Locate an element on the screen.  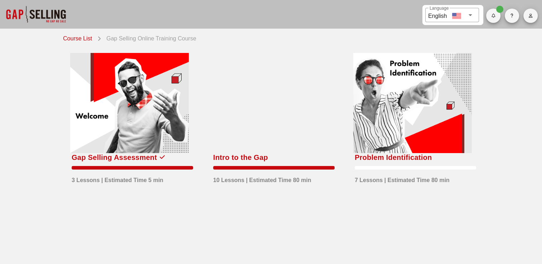
div: LanguageEnglish is located at coordinates (452, 15).